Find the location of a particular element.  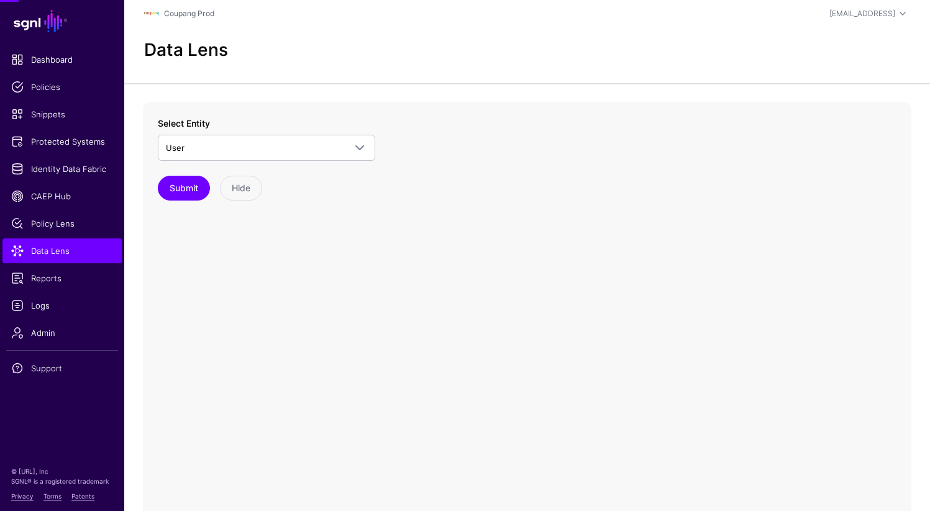

button: Submit is located at coordinates (184, 188).